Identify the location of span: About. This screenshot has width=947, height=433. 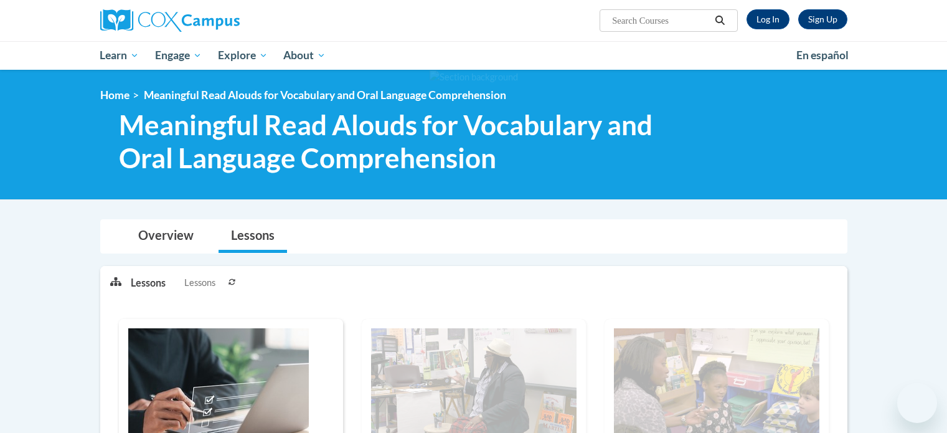
(304, 55).